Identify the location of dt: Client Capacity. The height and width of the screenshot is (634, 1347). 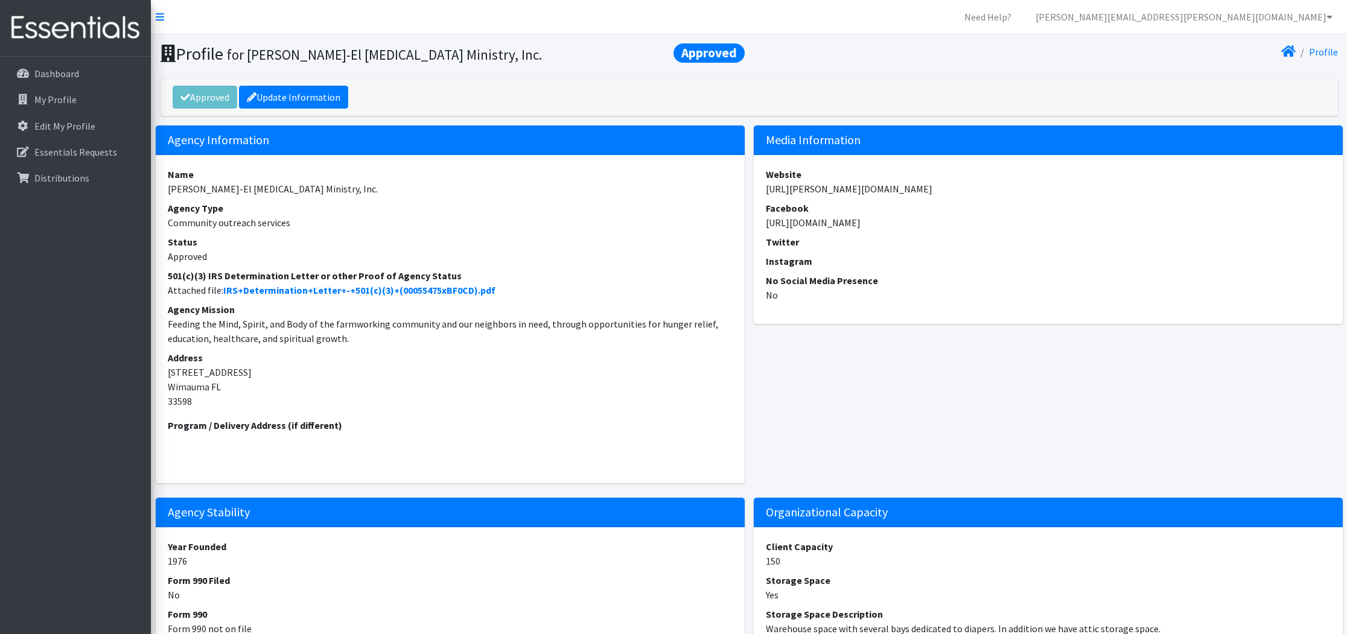
(1049, 547).